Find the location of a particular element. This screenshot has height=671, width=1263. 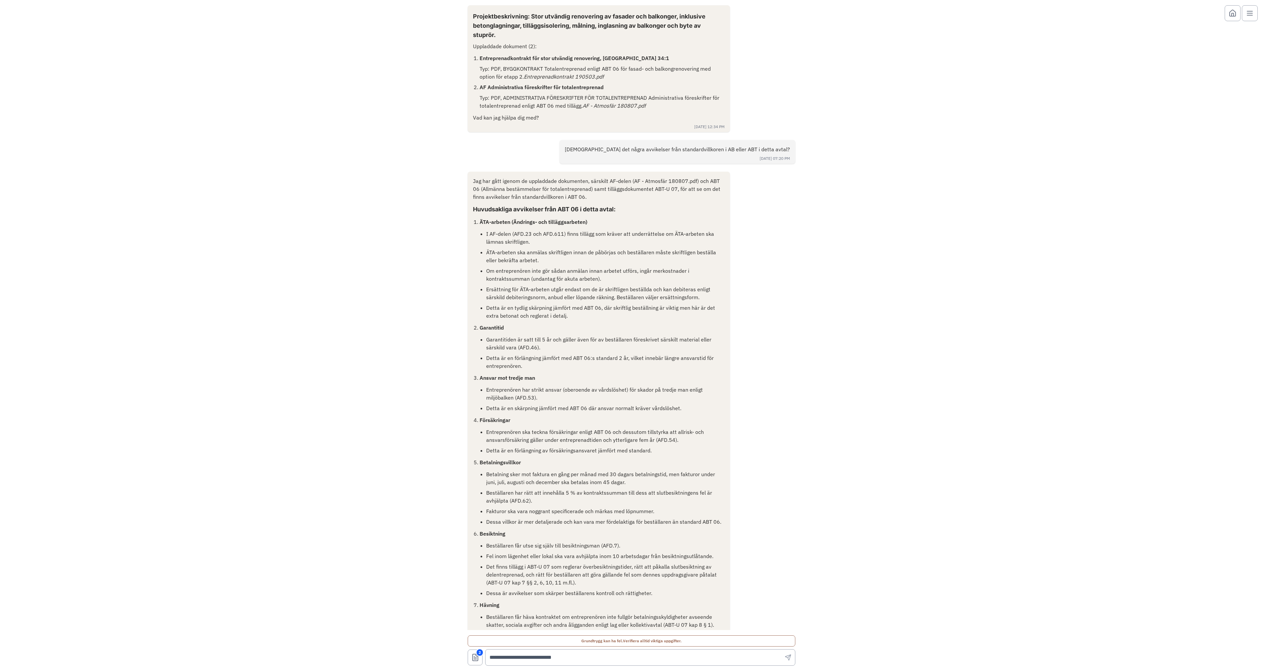

li: Fel inom lägenhet eller lokal ska vara avhjälpta inom 10 arbetsdagar från besiktningsutlåtande. is located at coordinates (606, 556).